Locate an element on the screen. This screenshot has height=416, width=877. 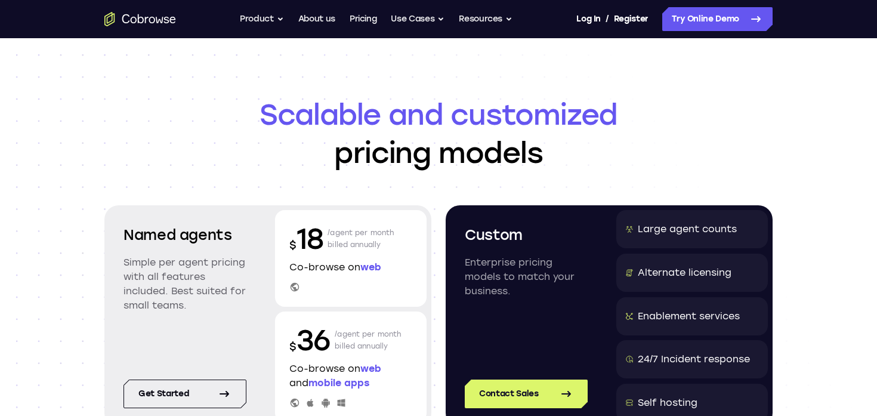
button: Use Cases is located at coordinates (418, 19).